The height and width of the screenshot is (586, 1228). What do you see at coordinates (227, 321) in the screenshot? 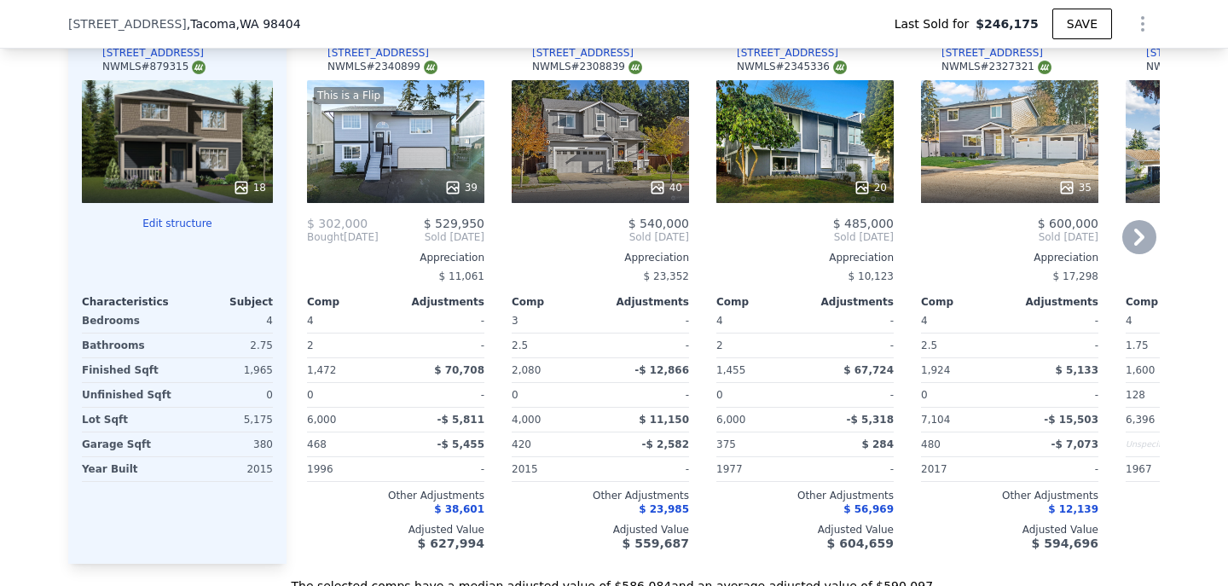
I see `div: 4` at bounding box center [227, 321].